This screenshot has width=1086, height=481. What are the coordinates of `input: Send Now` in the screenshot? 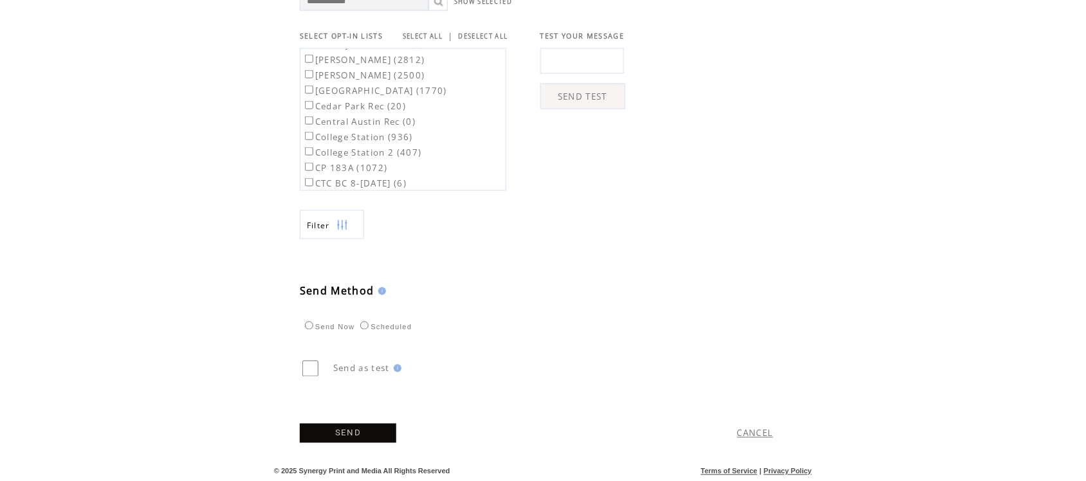 It's located at (309, 325).